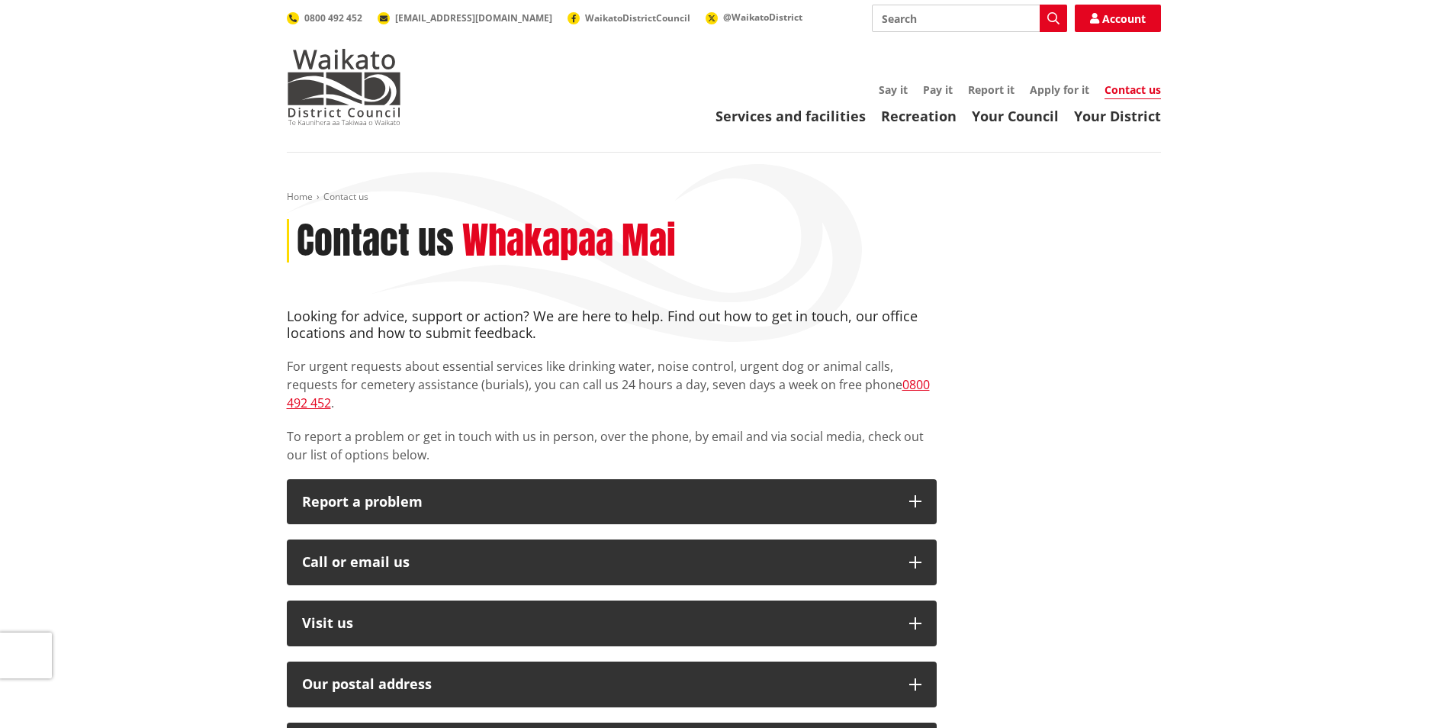  I want to click on span: @WaikatoDistrict, so click(763, 17).